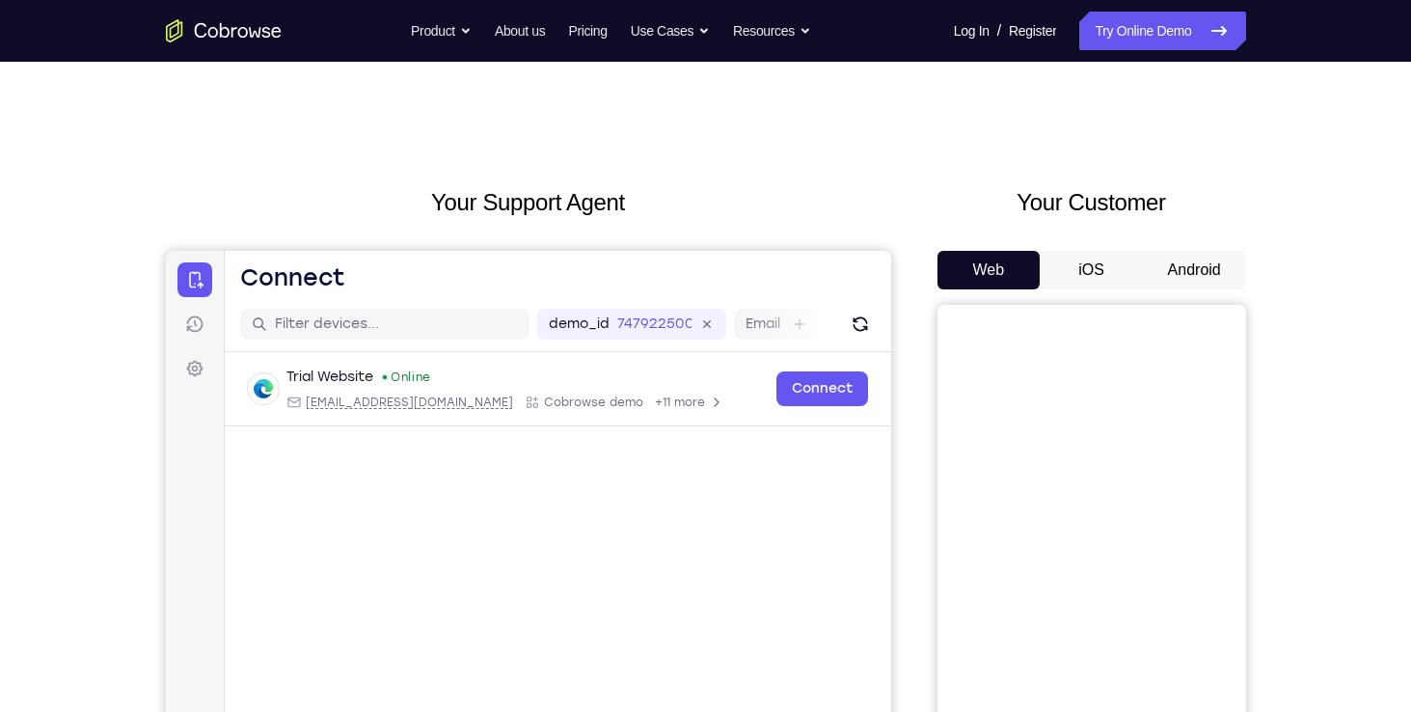  Describe the element at coordinates (164, 126) in the screenshot. I see `div: Trial Website` at that location.